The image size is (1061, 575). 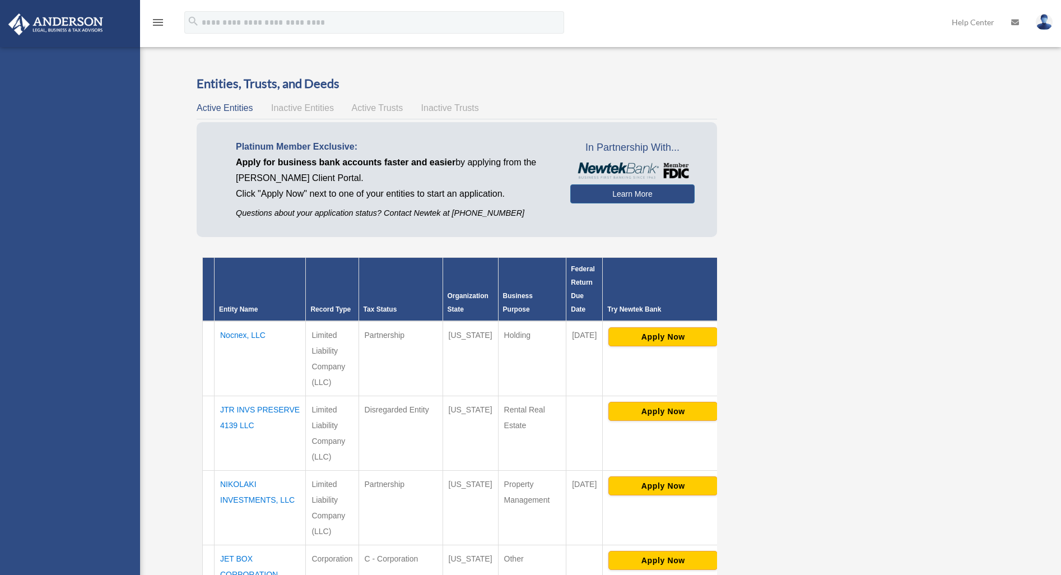 I want to click on a: menu, so click(x=158, y=24).